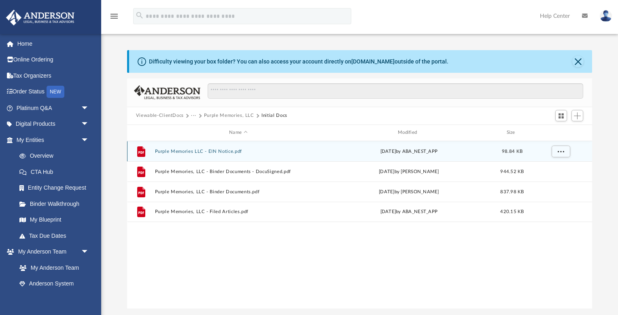 Image resolution: width=618 pixels, height=315 pixels. I want to click on a: Home, so click(53, 44).